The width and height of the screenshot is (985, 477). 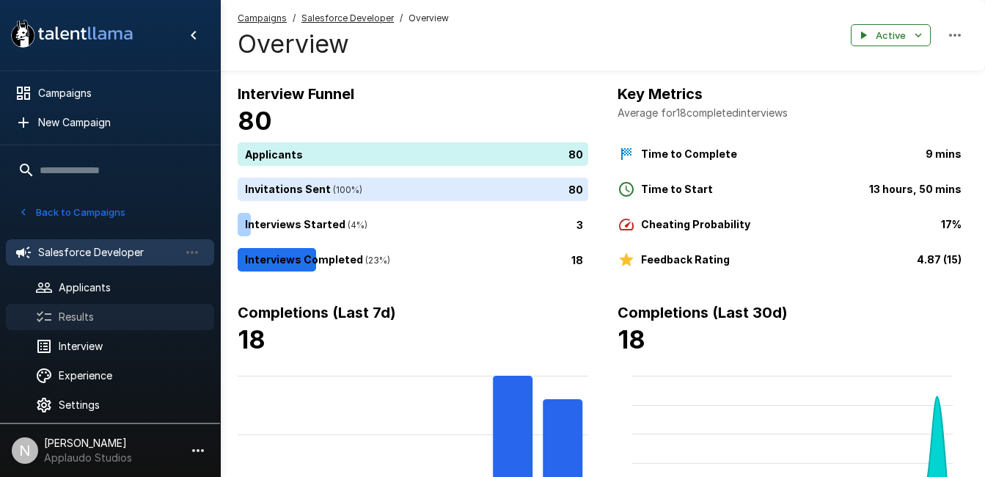 What do you see at coordinates (660, 94) in the screenshot?
I see `b: Key Metrics` at bounding box center [660, 94].